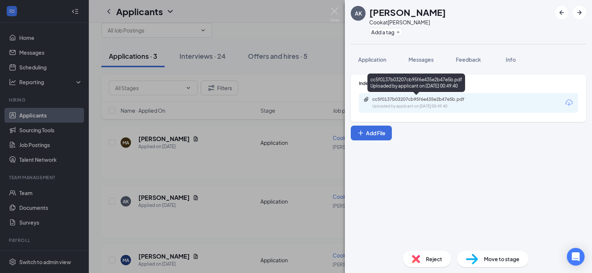 This screenshot has width=592, height=273. Describe the element at coordinates (510, 60) in the screenshot. I see `span: Info` at that location.